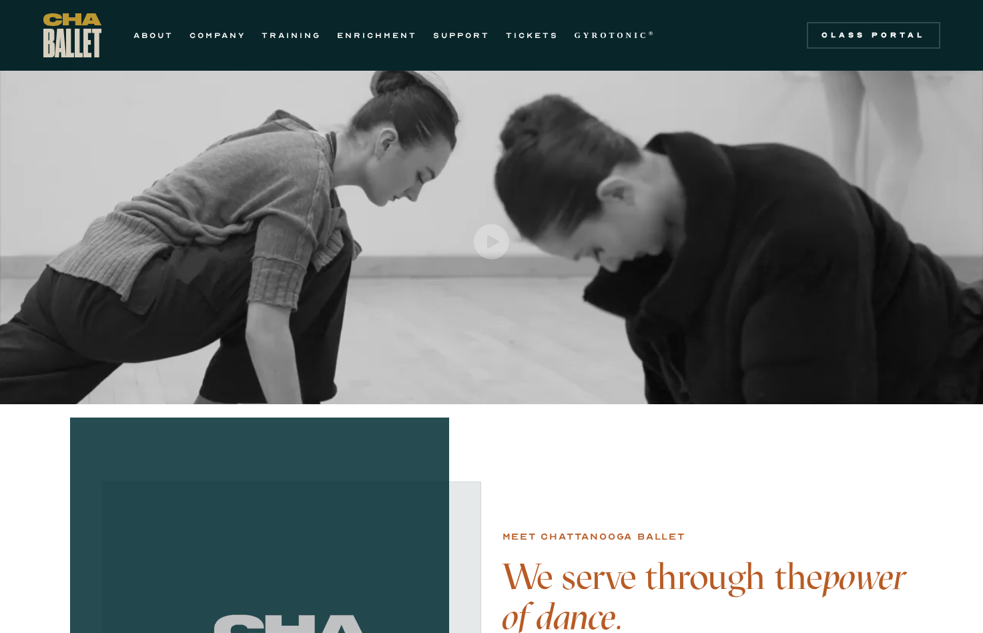 The height and width of the screenshot is (633, 983). Describe the element at coordinates (72, 35) in the screenshot. I see `a: home` at that location.